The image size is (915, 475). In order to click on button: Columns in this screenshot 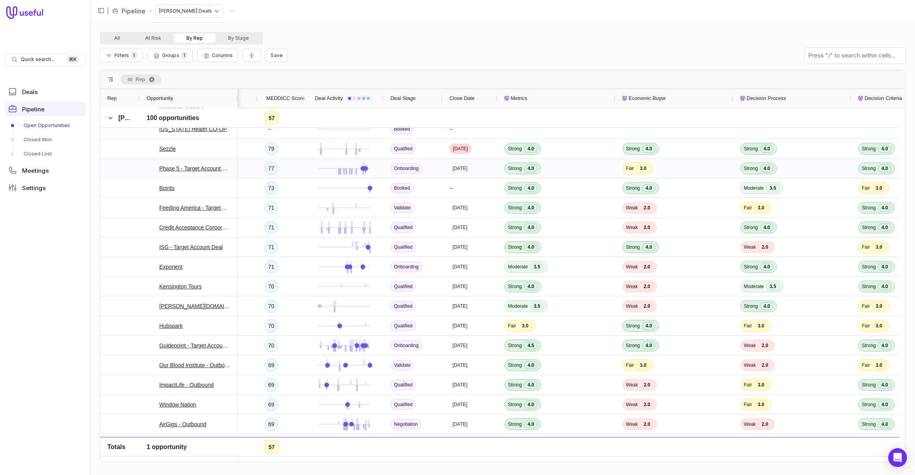, I will do `click(217, 55)`.